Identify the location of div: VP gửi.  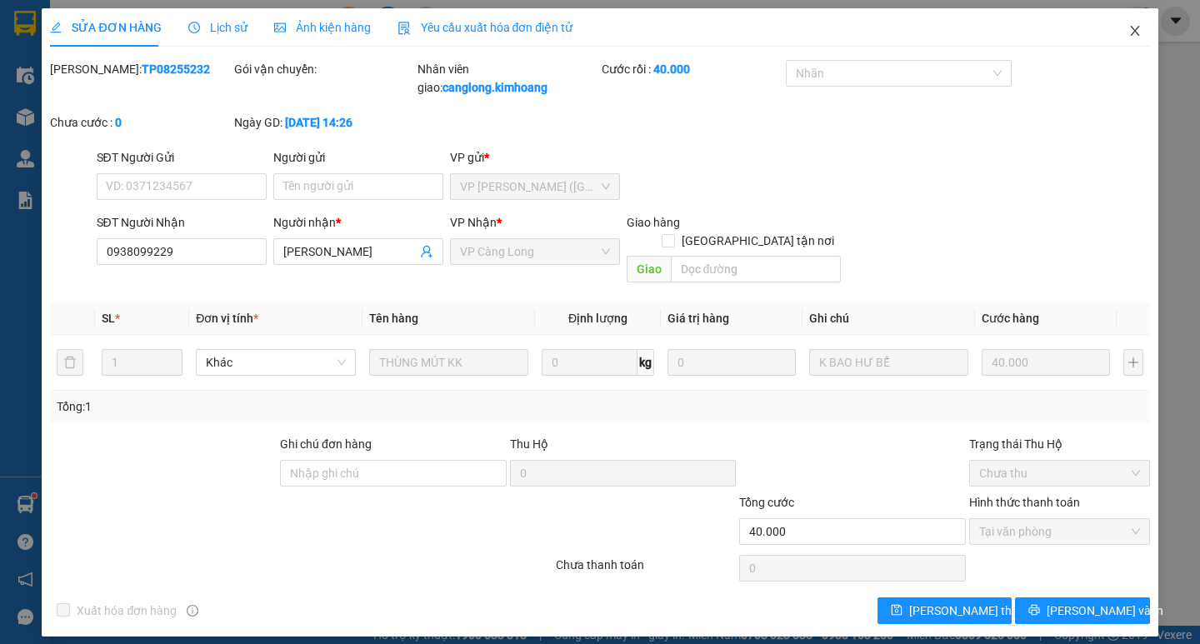
(535, 157).